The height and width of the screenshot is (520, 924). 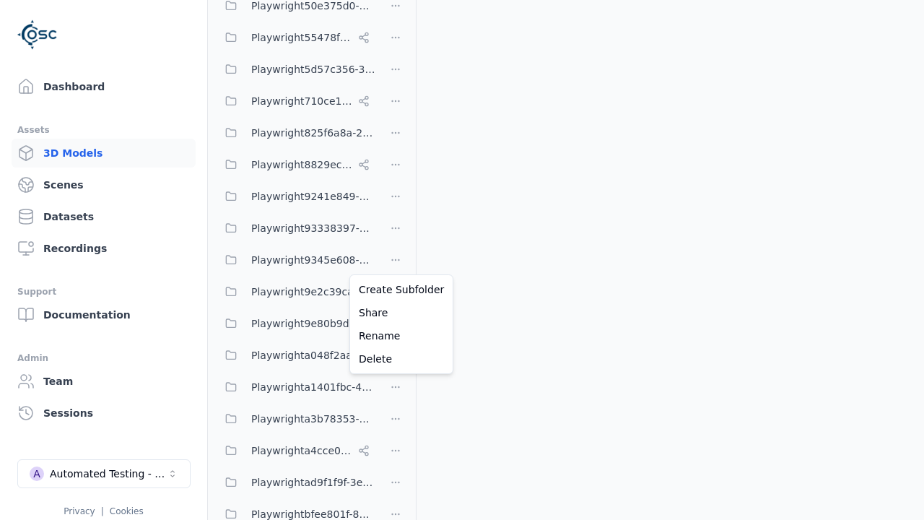 I want to click on a: Rename, so click(x=401, y=336).